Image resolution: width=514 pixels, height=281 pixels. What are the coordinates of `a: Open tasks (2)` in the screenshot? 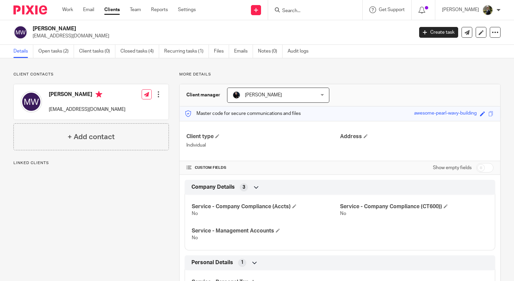 It's located at (56, 51).